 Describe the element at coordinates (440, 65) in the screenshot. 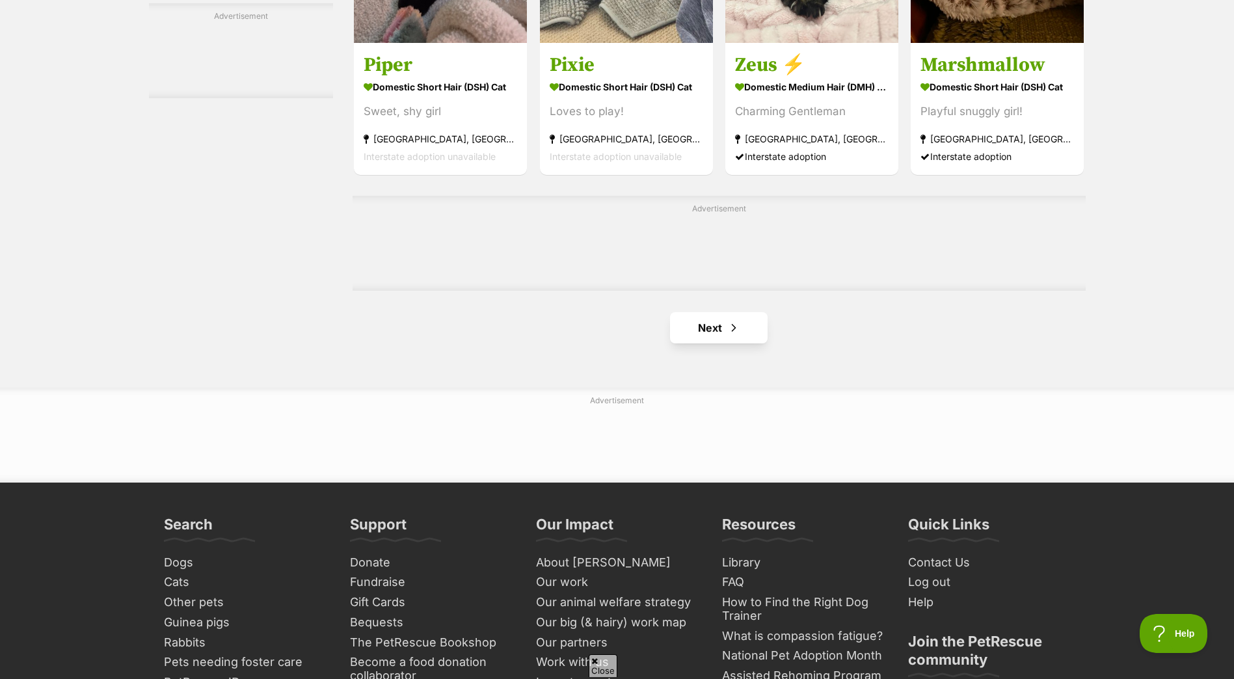

I see `h3: Piper` at that location.